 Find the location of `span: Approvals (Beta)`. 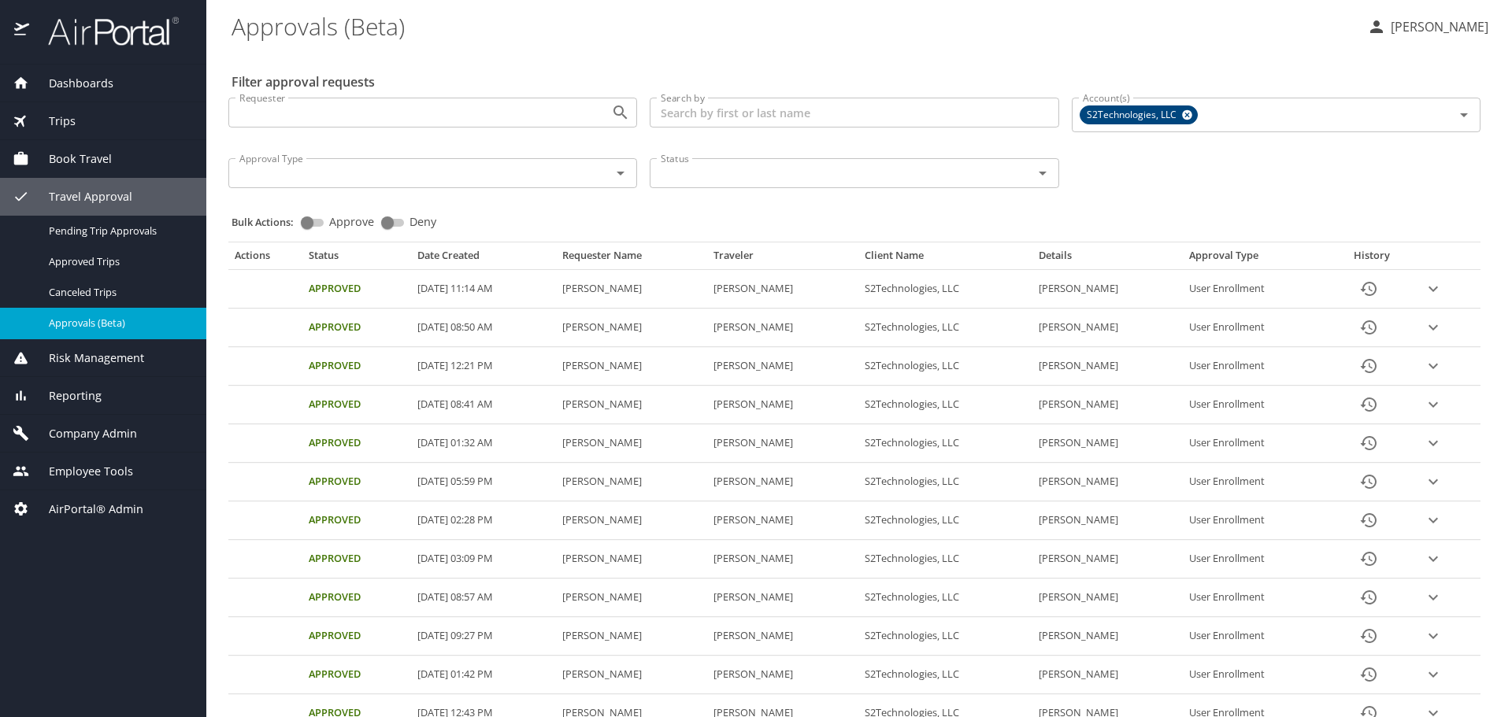

span: Approvals (Beta) is located at coordinates (118, 323).